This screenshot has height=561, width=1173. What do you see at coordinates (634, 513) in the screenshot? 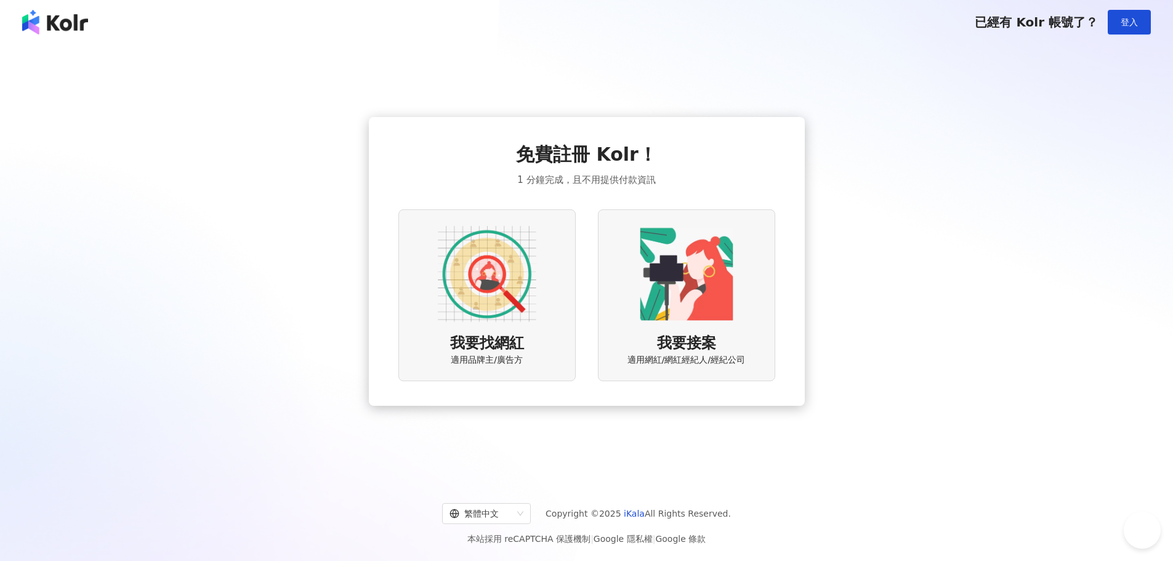
I see `a: iKala` at bounding box center [634, 513].